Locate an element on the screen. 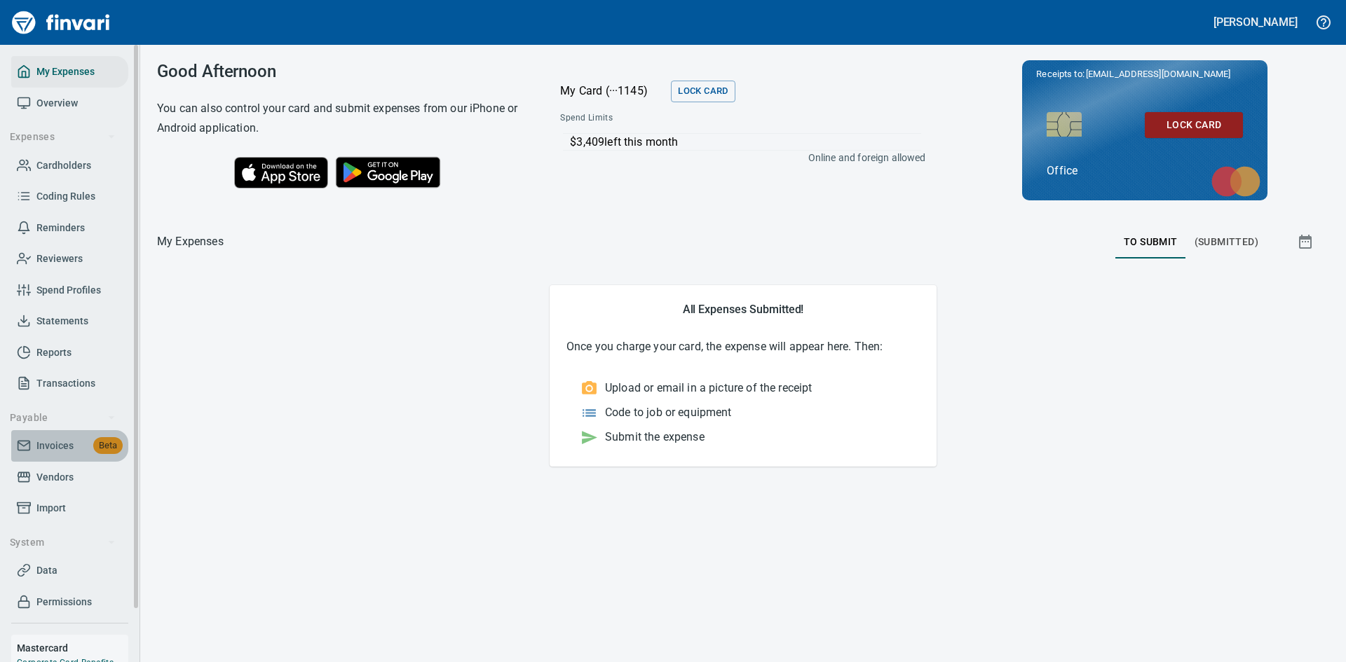  span: Reports is located at coordinates (54, 353).